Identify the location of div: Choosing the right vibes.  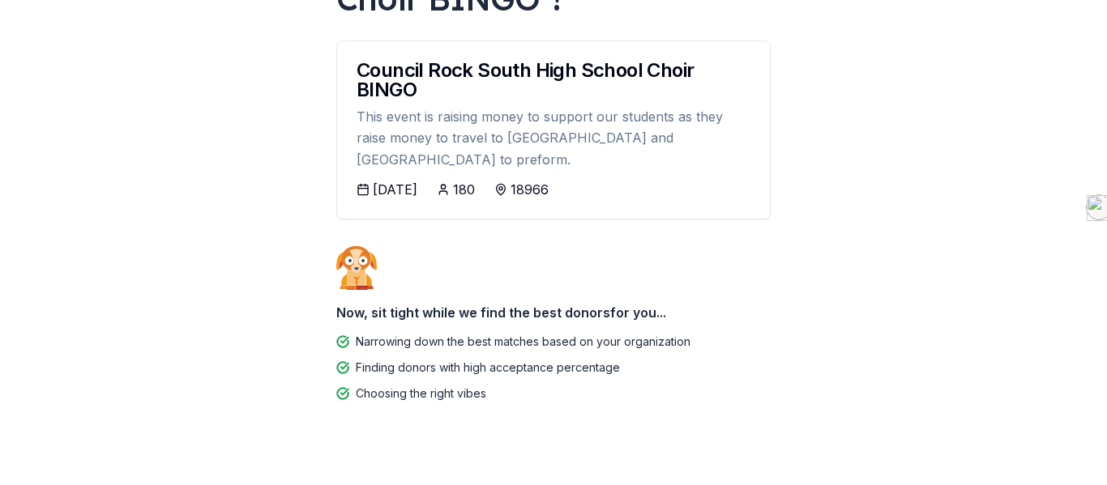
(421, 394).